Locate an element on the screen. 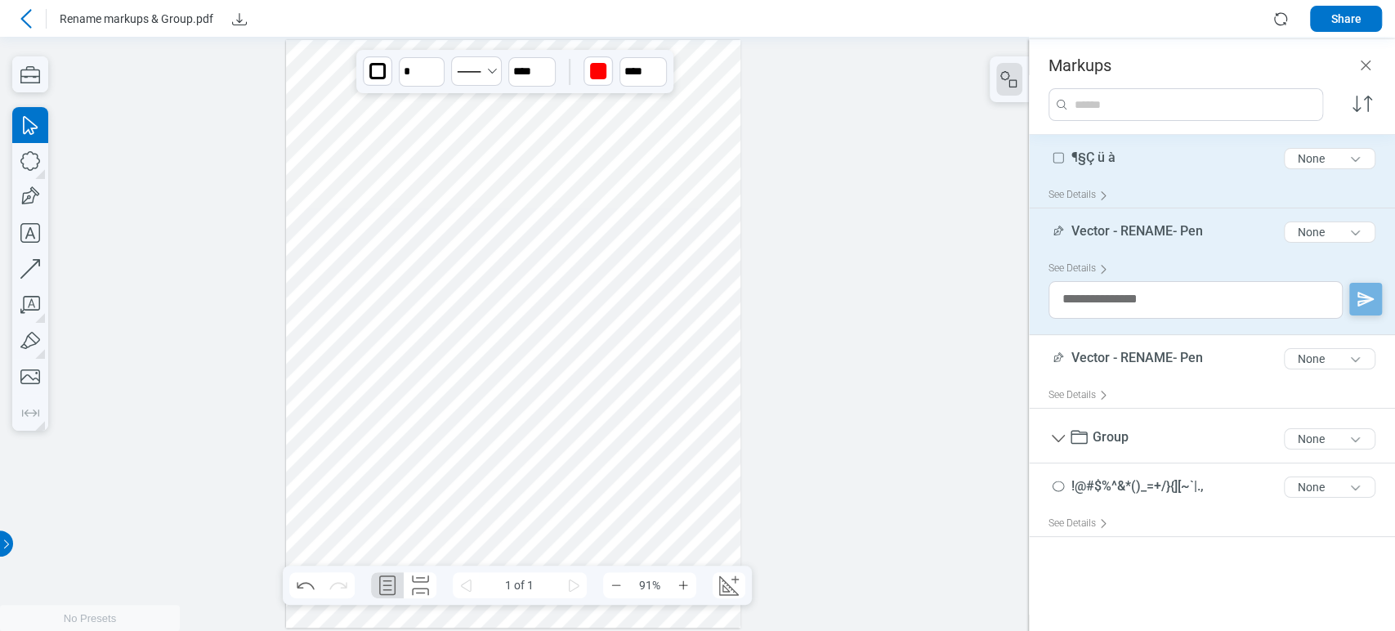  button: Select Solid is located at coordinates (477, 71).